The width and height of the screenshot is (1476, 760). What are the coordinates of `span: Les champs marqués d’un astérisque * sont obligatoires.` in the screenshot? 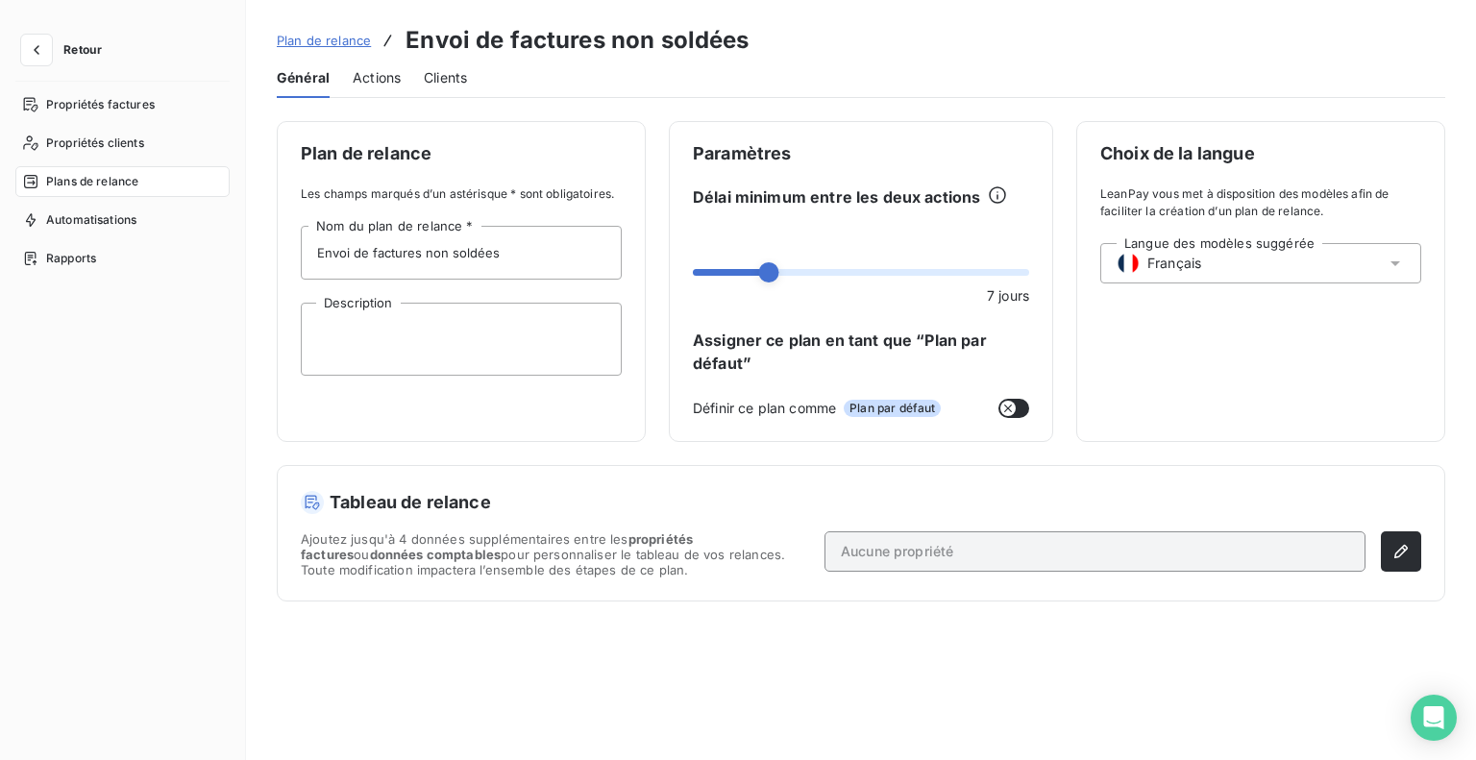 It's located at (461, 194).